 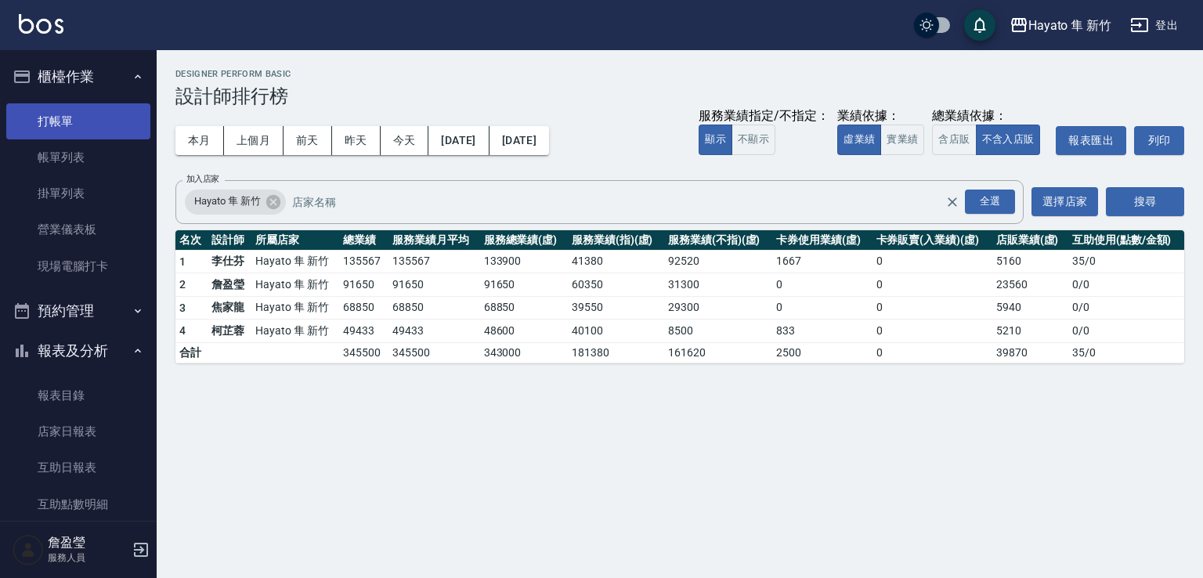 I want to click on button: 實業績, so click(x=902, y=139).